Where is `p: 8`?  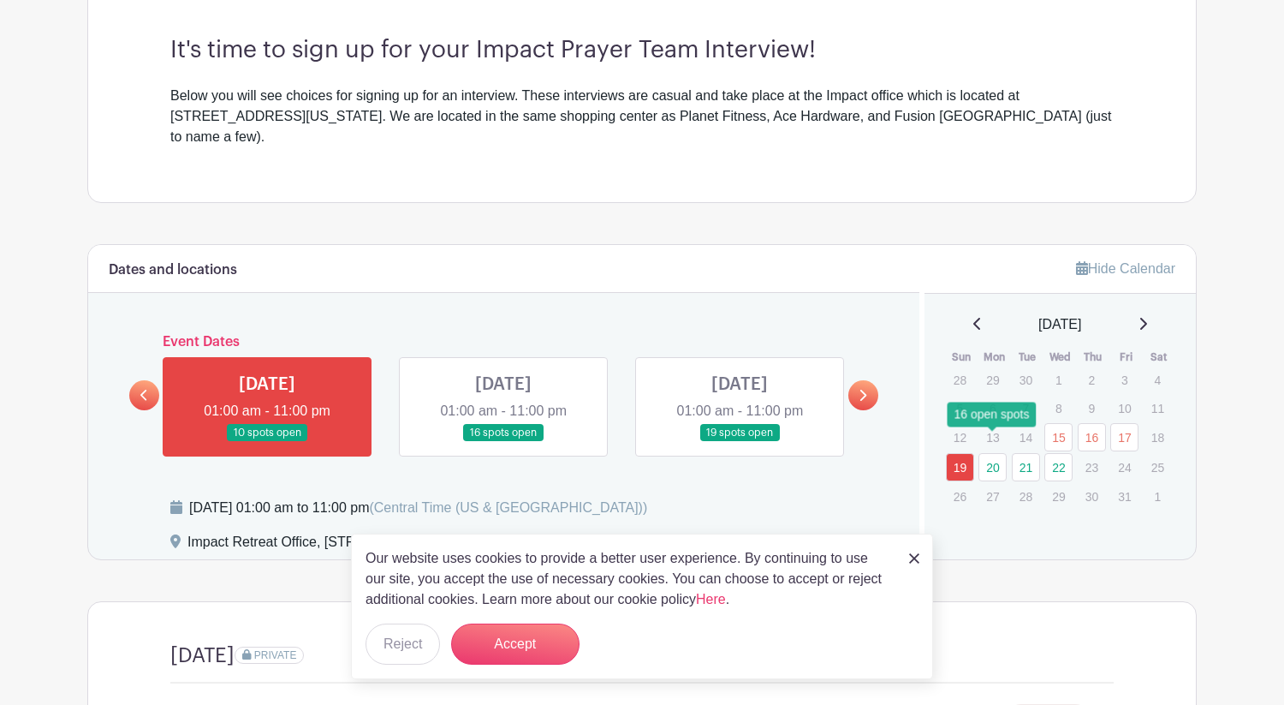
p: 8 is located at coordinates (1058, 408).